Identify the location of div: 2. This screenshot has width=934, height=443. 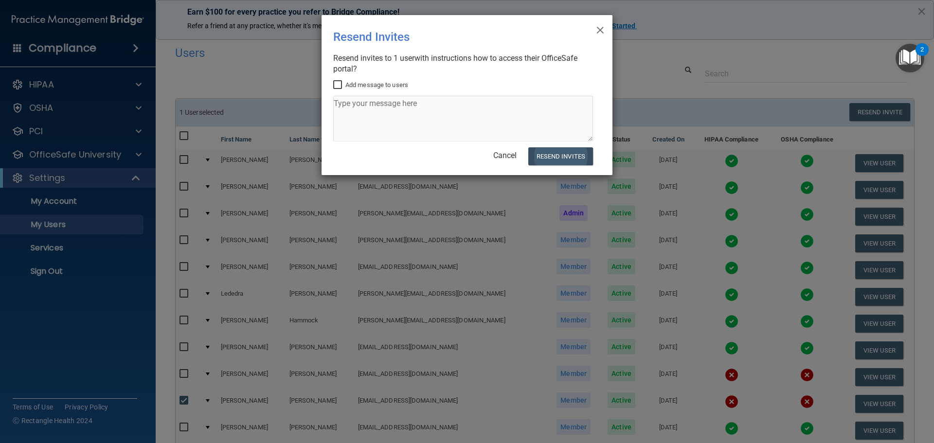
(922, 56).